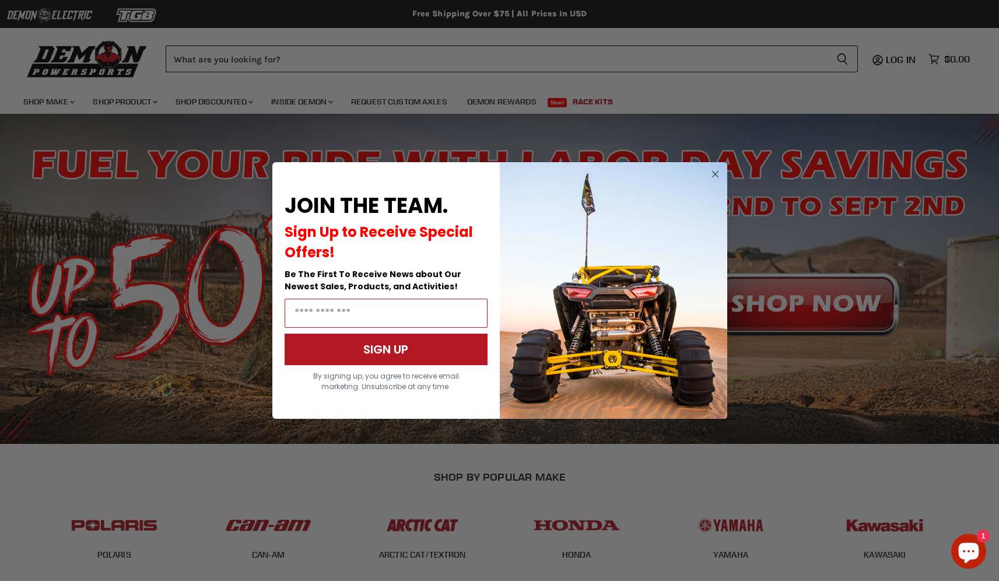 This screenshot has width=999, height=581. I want to click on input: Email Address, so click(386, 313).